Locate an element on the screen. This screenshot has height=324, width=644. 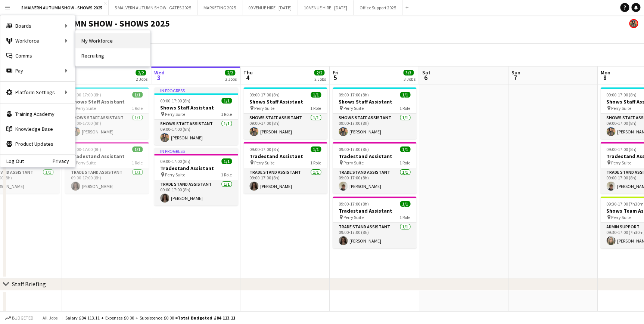
span: Sat is located at coordinates (426, 72).